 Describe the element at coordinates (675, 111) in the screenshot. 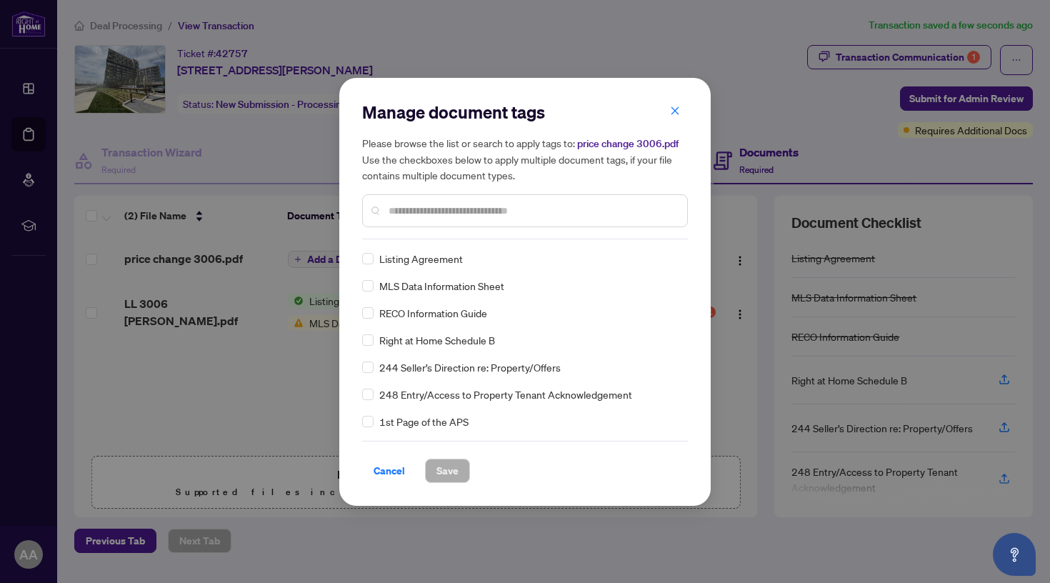

I see `span: close` at that location.